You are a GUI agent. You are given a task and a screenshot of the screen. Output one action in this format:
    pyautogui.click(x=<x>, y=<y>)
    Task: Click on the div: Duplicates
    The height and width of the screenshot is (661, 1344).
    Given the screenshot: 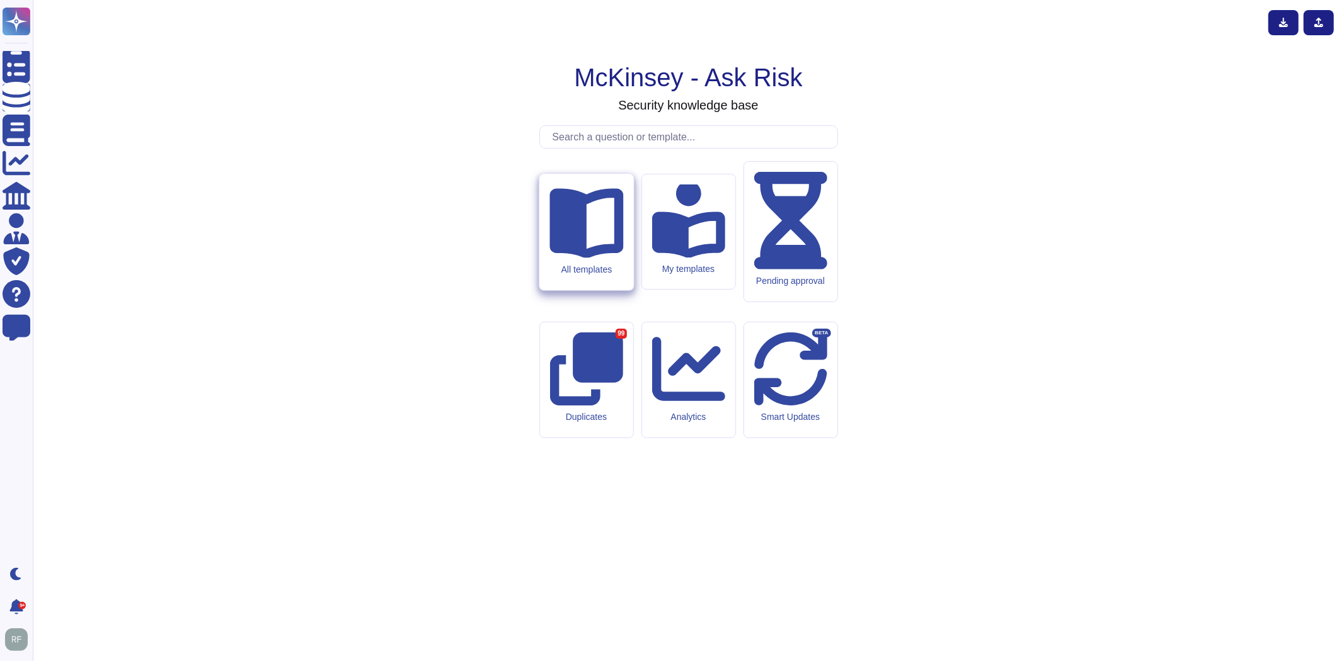 What is the action you would take?
    pyautogui.click(x=586, y=417)
    